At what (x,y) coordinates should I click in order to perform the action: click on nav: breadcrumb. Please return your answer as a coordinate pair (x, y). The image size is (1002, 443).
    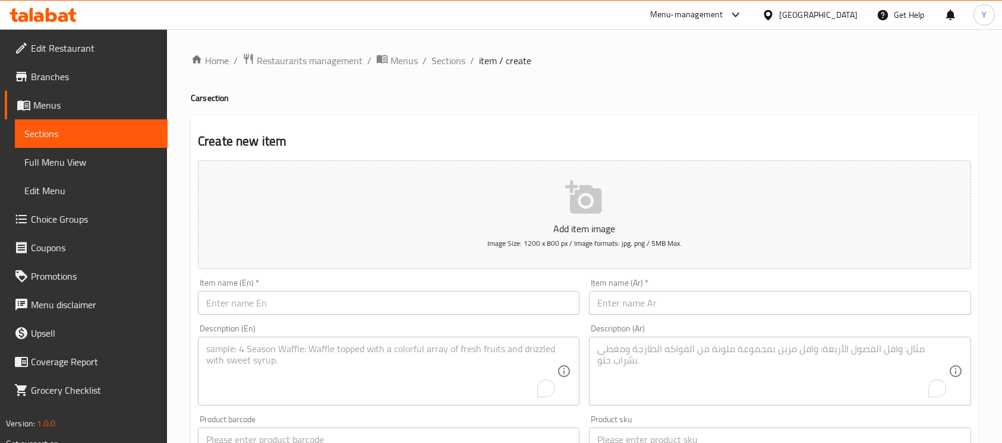
    Looking at the image, I should click on (584, 61).